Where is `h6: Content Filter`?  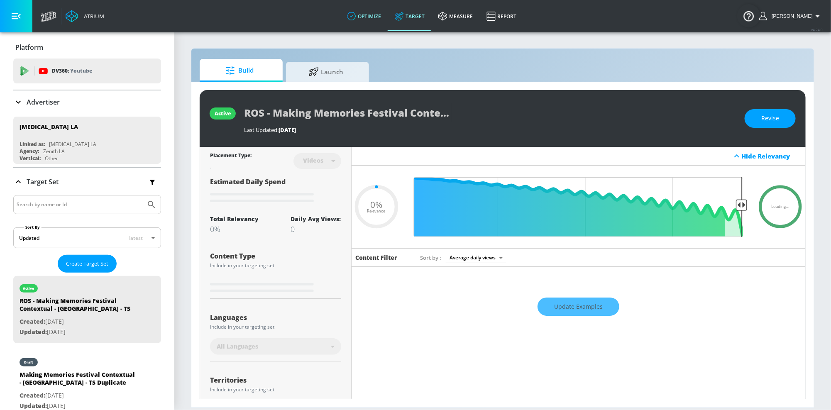
h6: Content Filter is located at coordinates (376, 257).